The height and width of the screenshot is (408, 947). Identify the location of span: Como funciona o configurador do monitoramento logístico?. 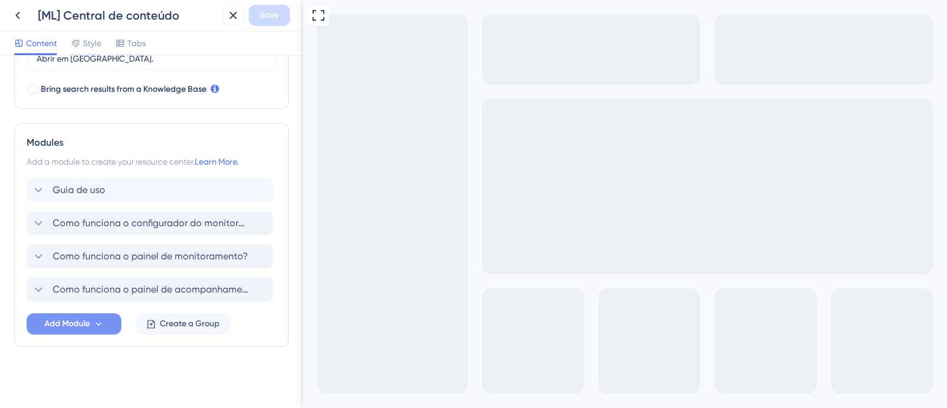
(150, 223).